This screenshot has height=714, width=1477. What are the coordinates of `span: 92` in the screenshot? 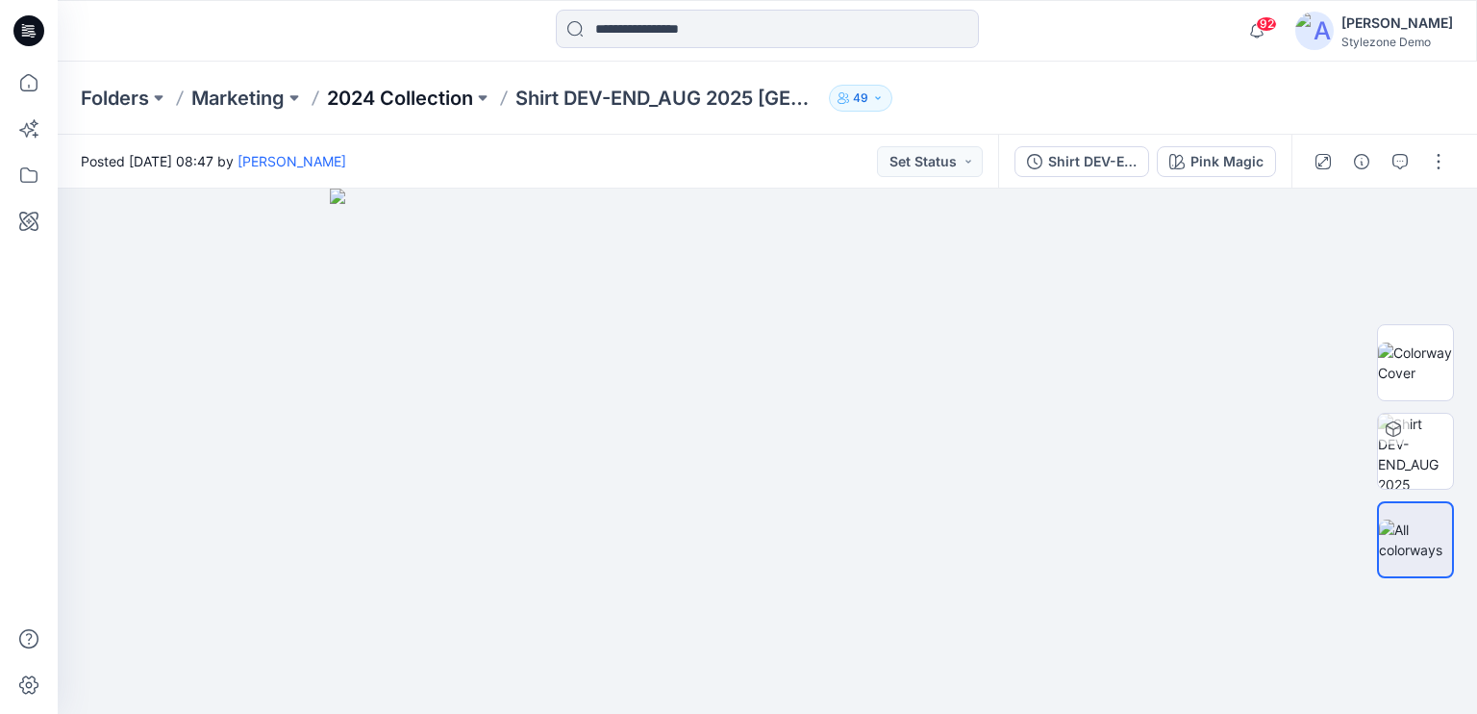 It's located at (1267, 24).